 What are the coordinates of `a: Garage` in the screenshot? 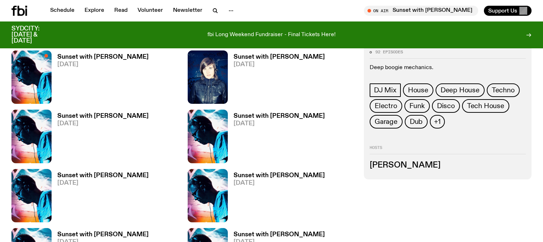 It's located at (386, 122).